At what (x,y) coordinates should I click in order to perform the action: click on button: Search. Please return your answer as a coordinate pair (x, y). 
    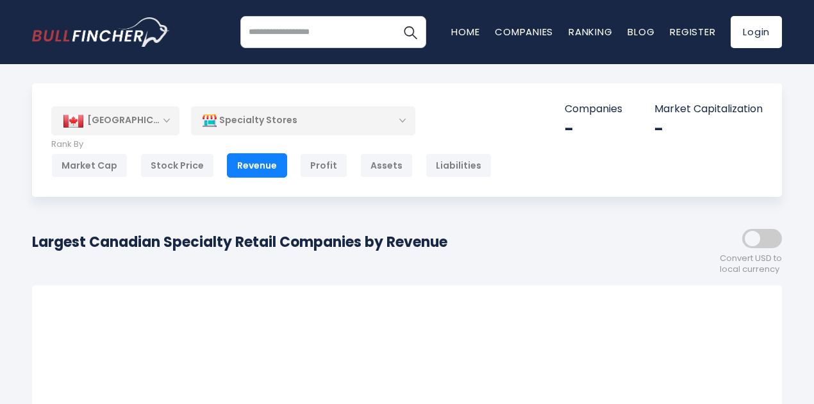
    Looking at the image, I should click on (410, 32).